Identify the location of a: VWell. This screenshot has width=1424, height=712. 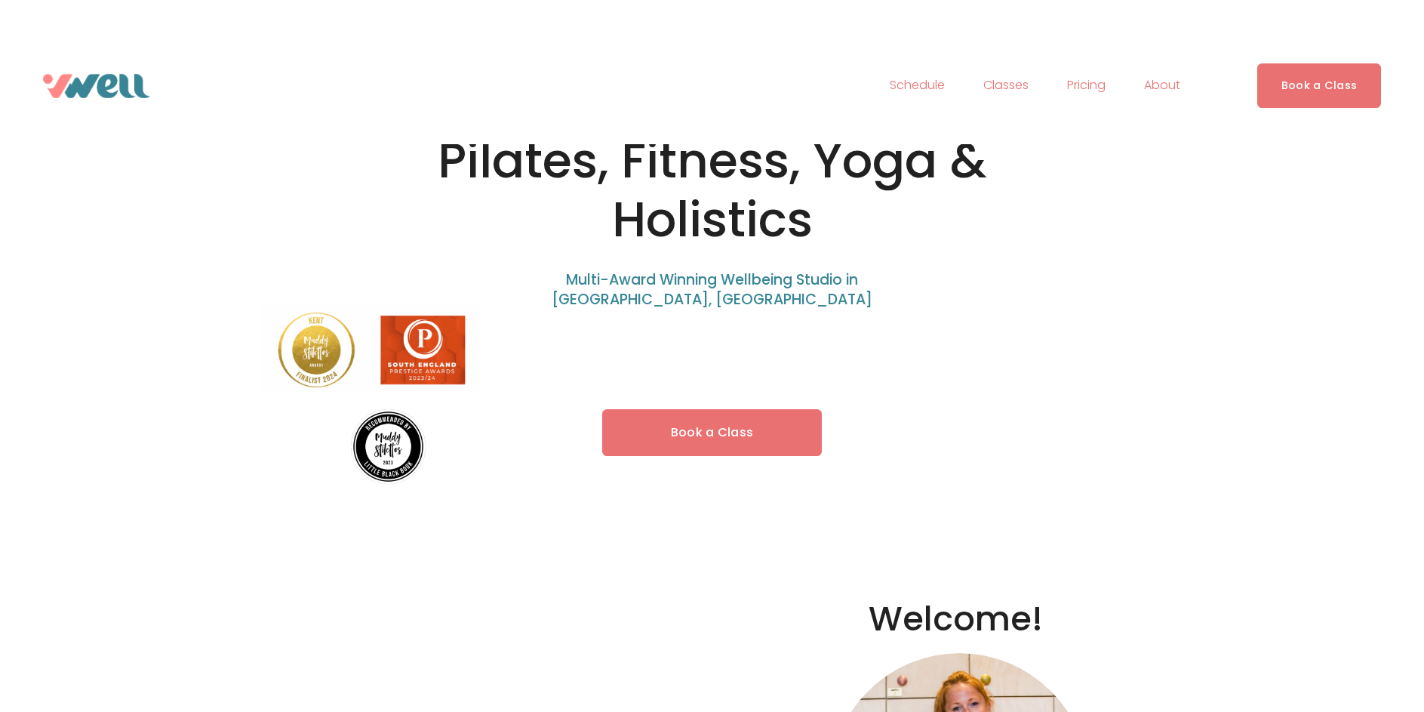
(97, 86).